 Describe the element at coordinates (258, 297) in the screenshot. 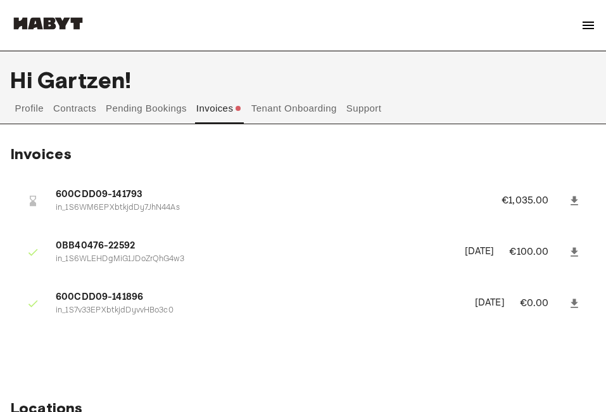

I see `span: 600CDD09-141896` at that location.